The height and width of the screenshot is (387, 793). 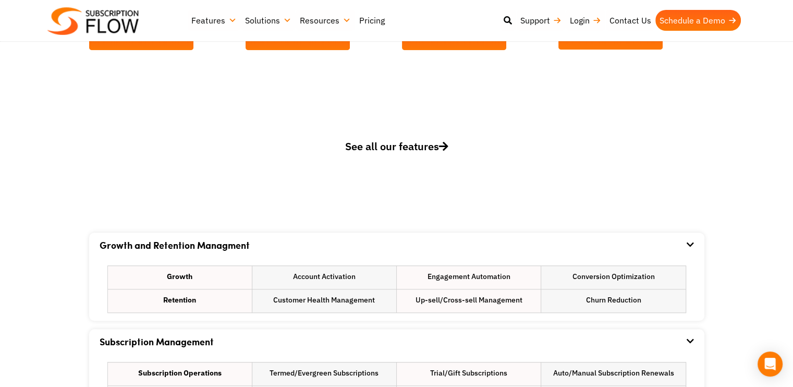 I want to click on li: Up-sell/Cross-sell Management, so click(x=469, y=301).